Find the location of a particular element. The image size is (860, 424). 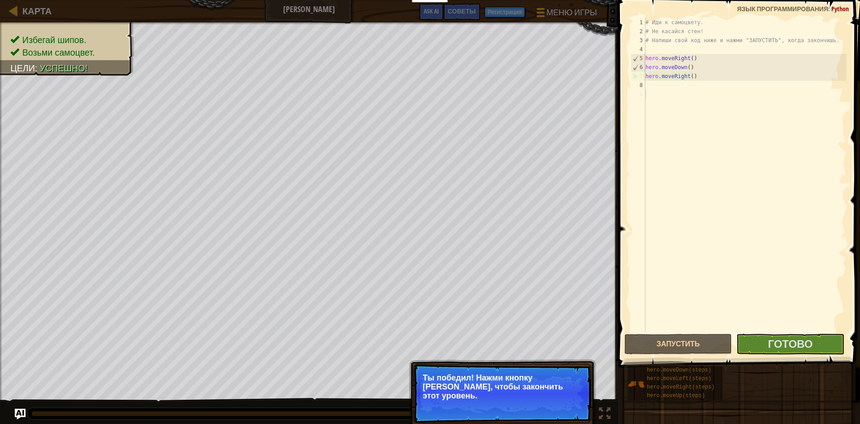

img: portrait.png is located at coordinates (636, 384).